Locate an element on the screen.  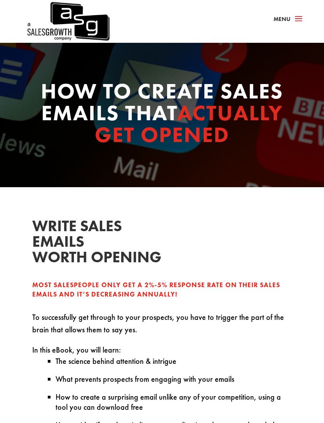
li: How to create a surprising email unlike any of your competition, using a tool you can download free is located at coordinates (174, 402).